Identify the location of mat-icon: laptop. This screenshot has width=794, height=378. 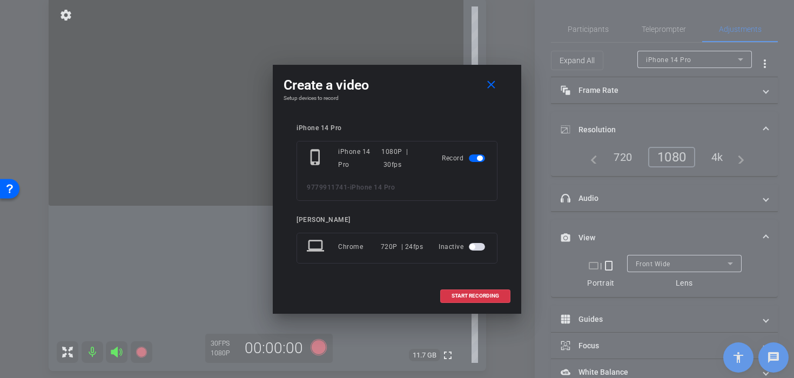
(317, 247).